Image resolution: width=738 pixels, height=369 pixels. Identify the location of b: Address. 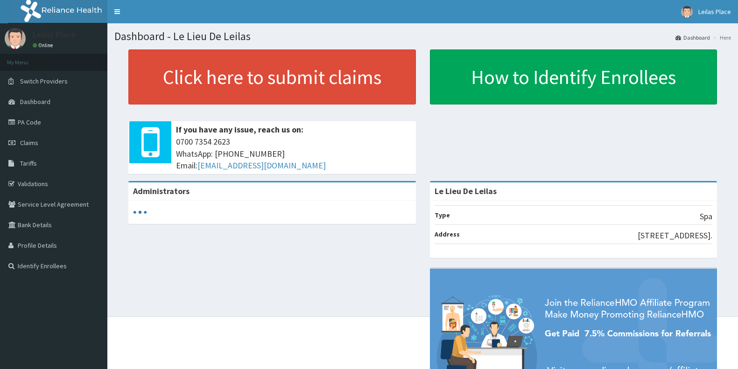
(447, 234).